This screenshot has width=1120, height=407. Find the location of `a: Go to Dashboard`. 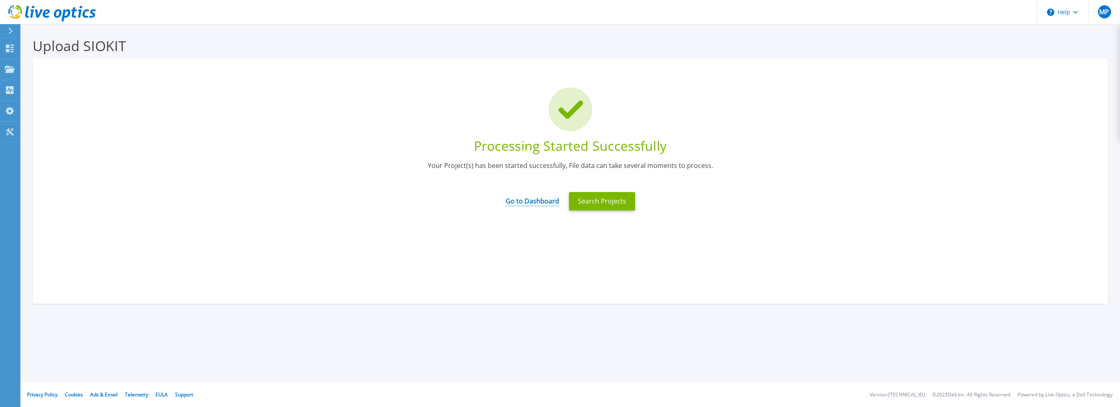

a: Go to Dashboard is located at coordinates (532, 198).